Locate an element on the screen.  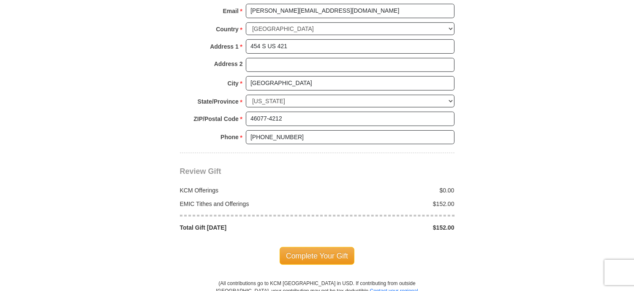
strong: Country is located at coordinates (227, 29).